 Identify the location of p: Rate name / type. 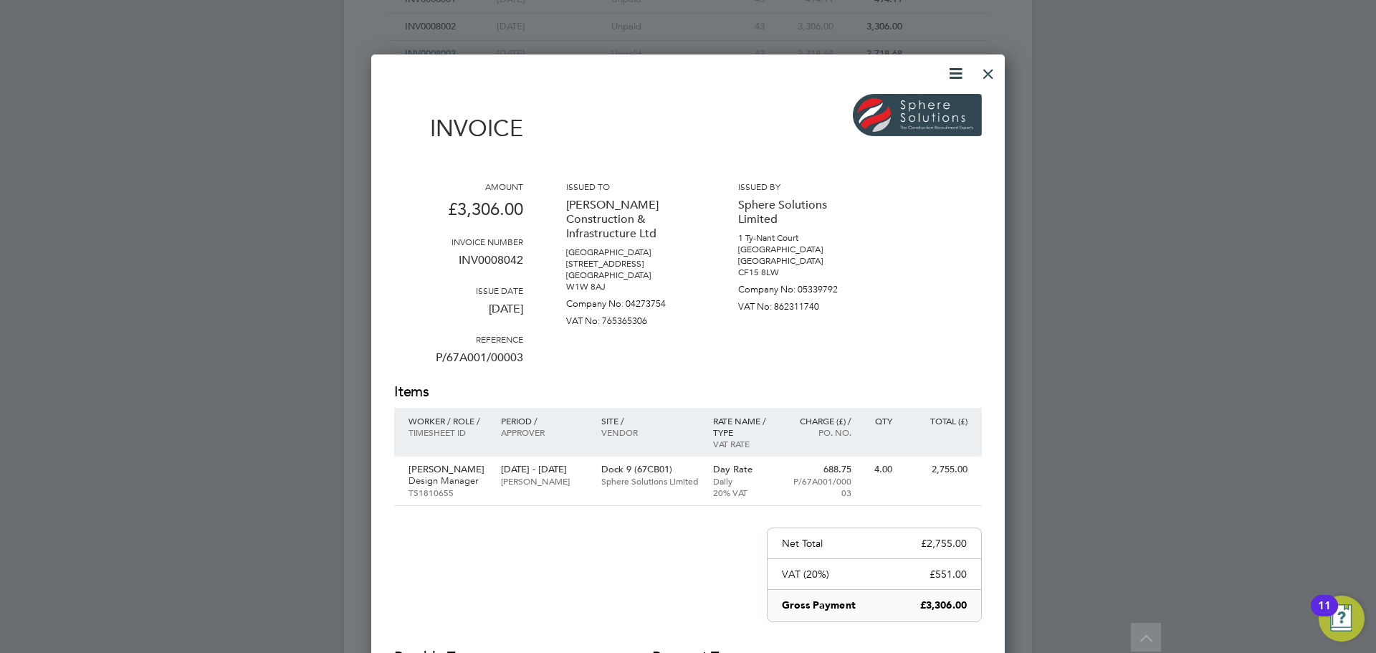
(744, 427).